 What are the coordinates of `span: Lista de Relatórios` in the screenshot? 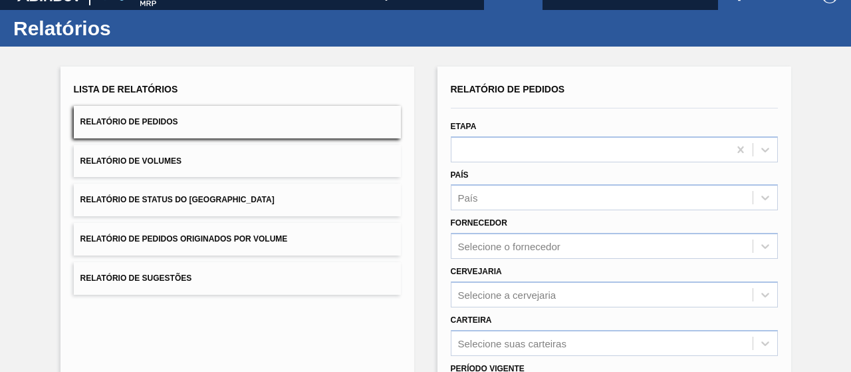 It's located at (126, 89).